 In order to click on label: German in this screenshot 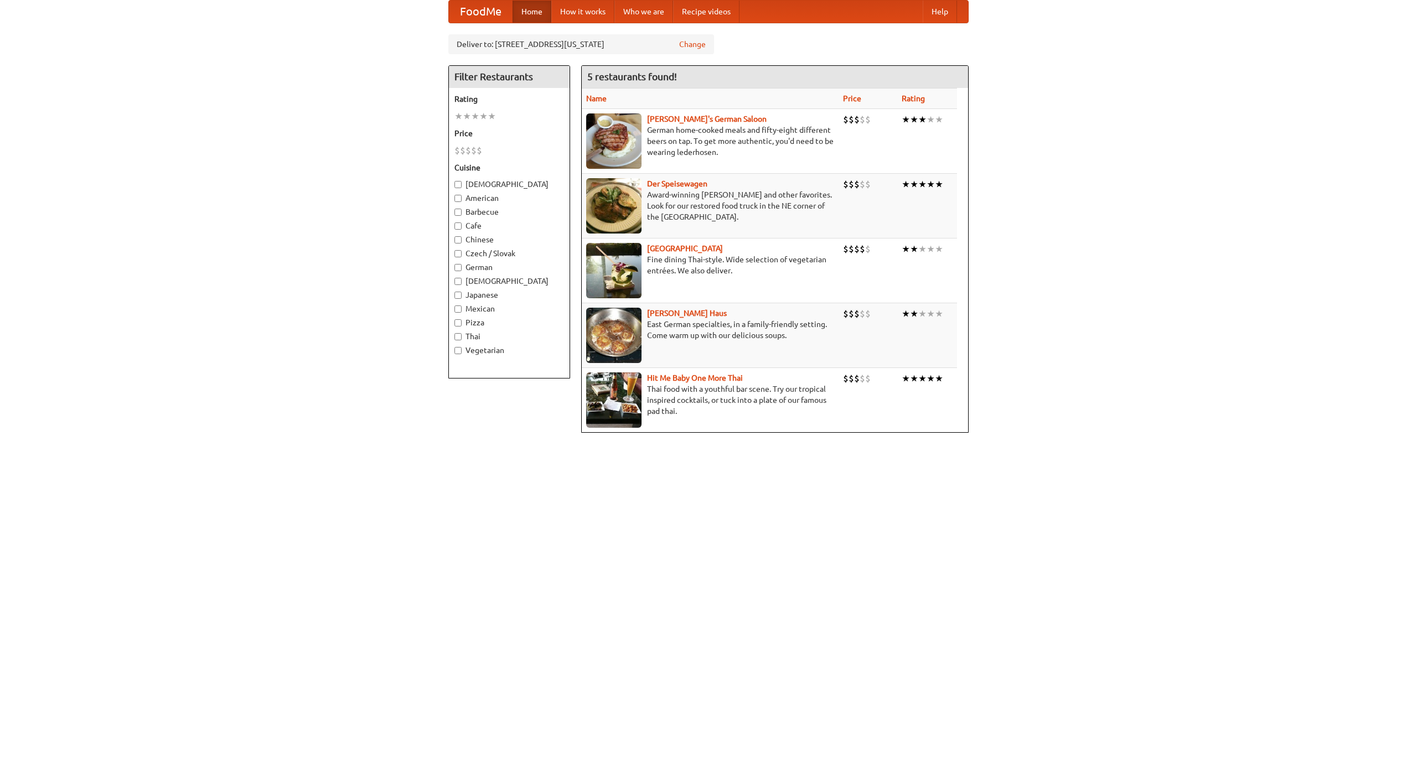, I will do `click(509, 267)`.